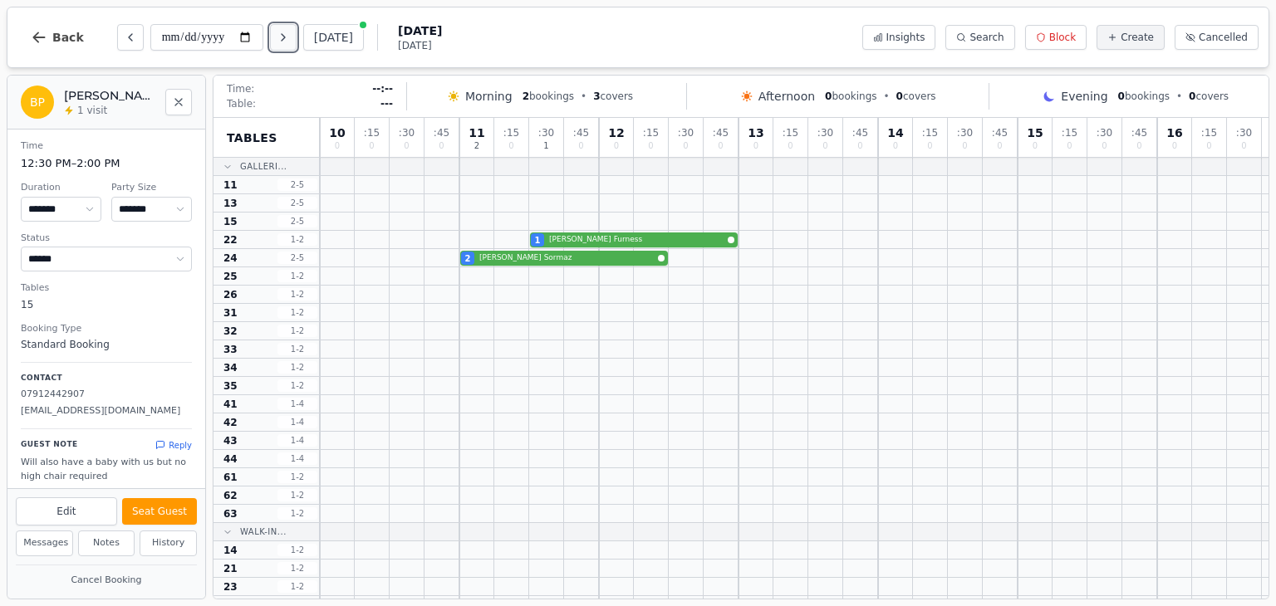  What do you see at coordinates (1223, 37) in the screenshot?
I see `span: Cancelled` at bounding box center [1223, 37].